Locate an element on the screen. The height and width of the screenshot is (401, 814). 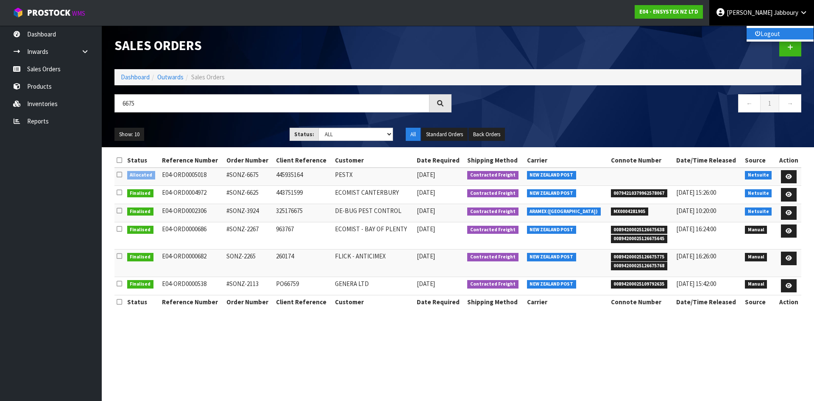
a: Dashboard is located at coordinates (135, 77).